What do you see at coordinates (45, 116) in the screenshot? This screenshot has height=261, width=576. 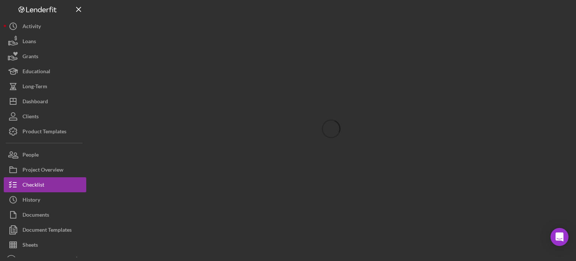 I see `a: Clients` at bounding box center [45, 116].